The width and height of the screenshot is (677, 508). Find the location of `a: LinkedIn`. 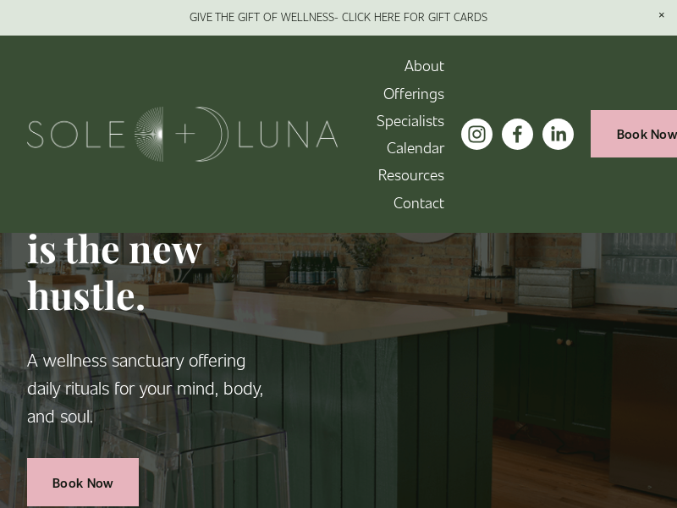

a: LinkedIn is located at coordinates (558, 134).